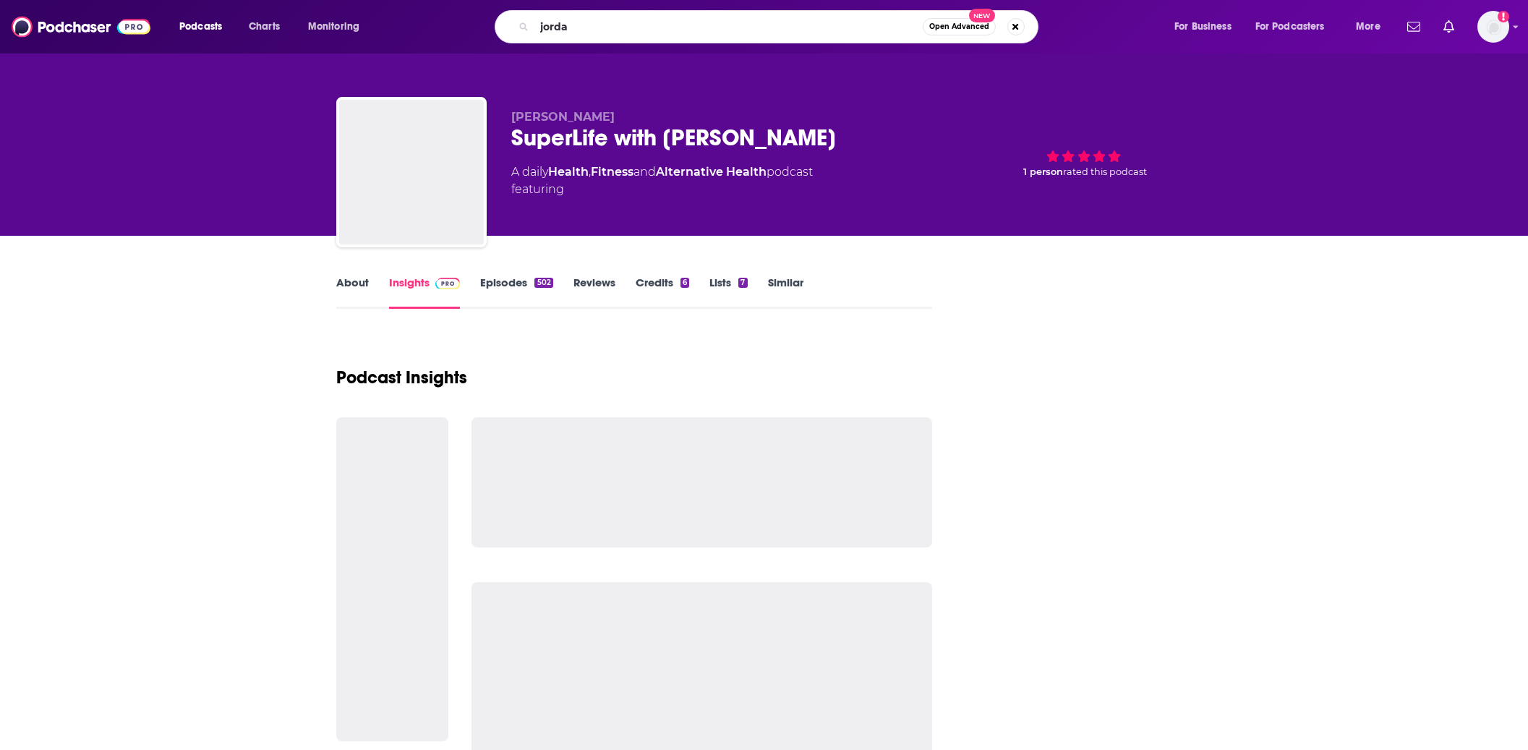 This screenshot has width=1528, height=750. Describe the element at coordinates (780, 27) in the screenshot. I see `div: Search podcasts, credits, & more...` at that location.